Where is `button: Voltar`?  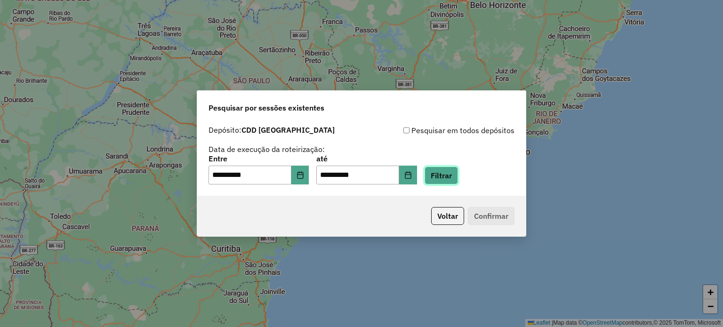 button: Voltar is located at coordinates (447, 216).